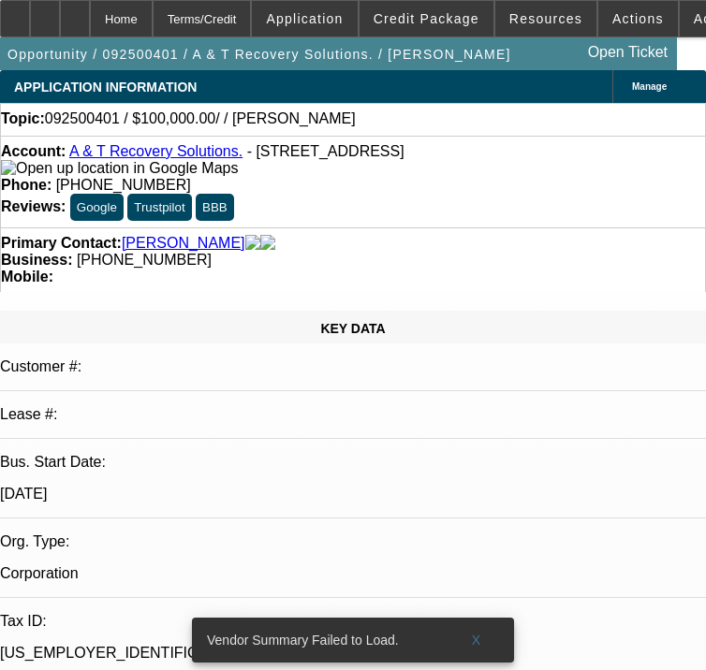 This screenshot has width=706, height=670. Describe the element at coordinates (22, 119) in the screenshot. I see `strong: Topic:` at that location.